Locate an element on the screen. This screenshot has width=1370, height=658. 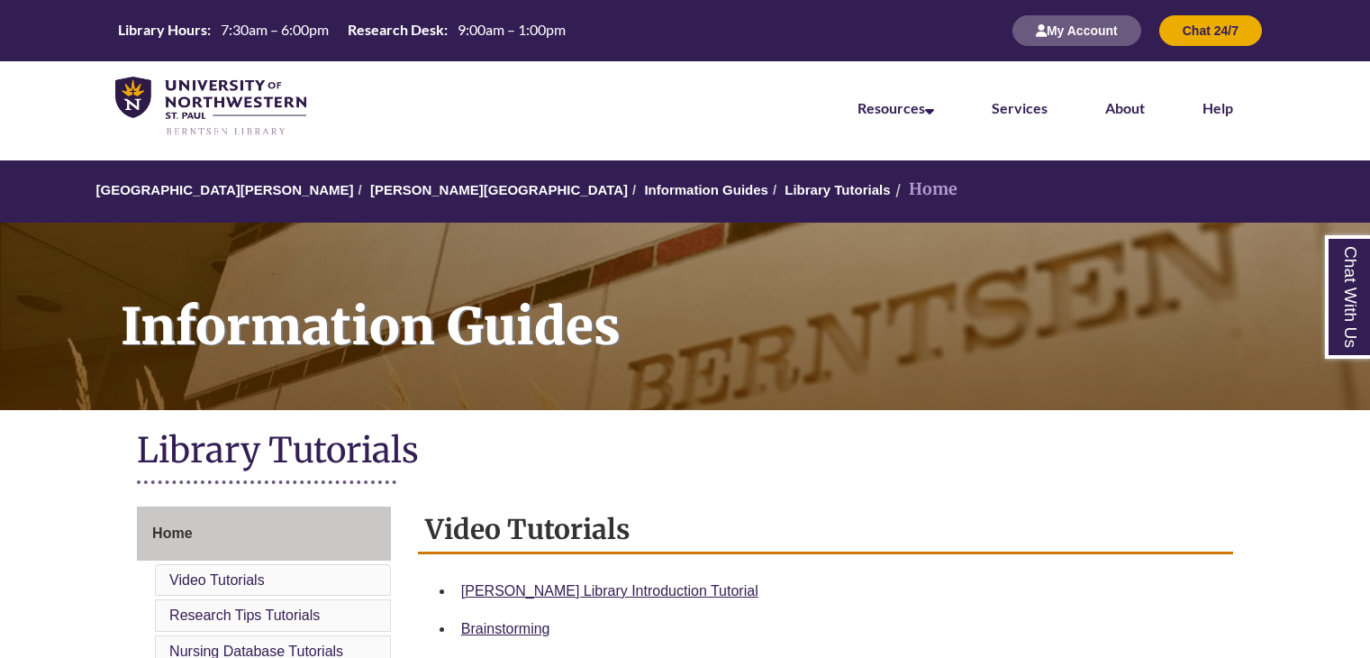
th: Research Desk: is located at coordinates (395, 30).